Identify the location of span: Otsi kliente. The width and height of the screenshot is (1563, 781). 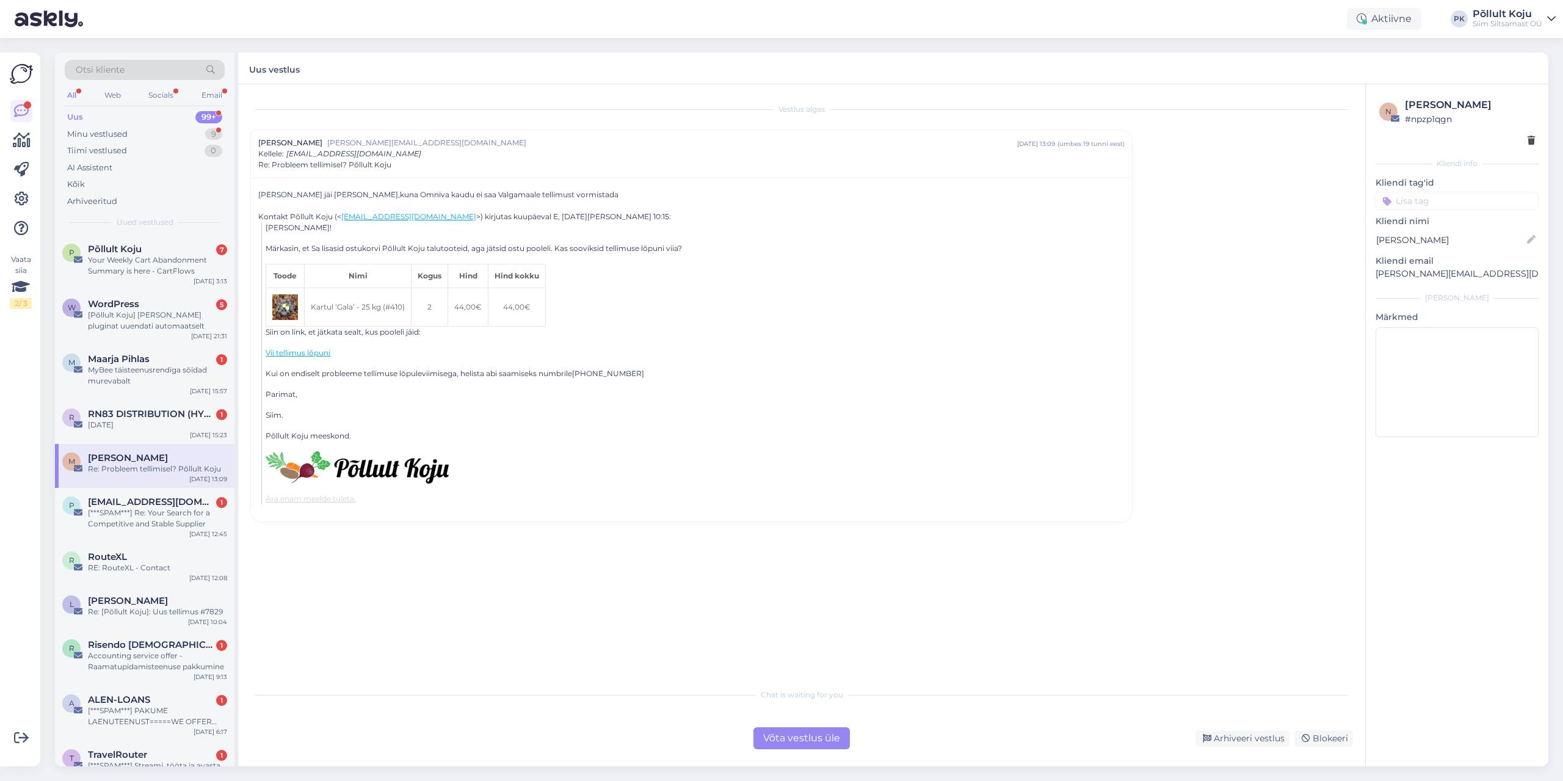
(100, 70).